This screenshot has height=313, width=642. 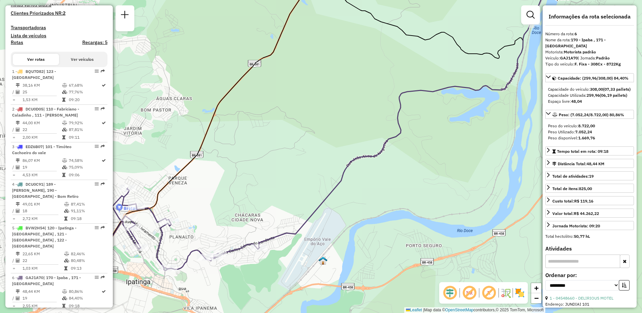 I want to click on strong: 2, so click(x=64, y=13).